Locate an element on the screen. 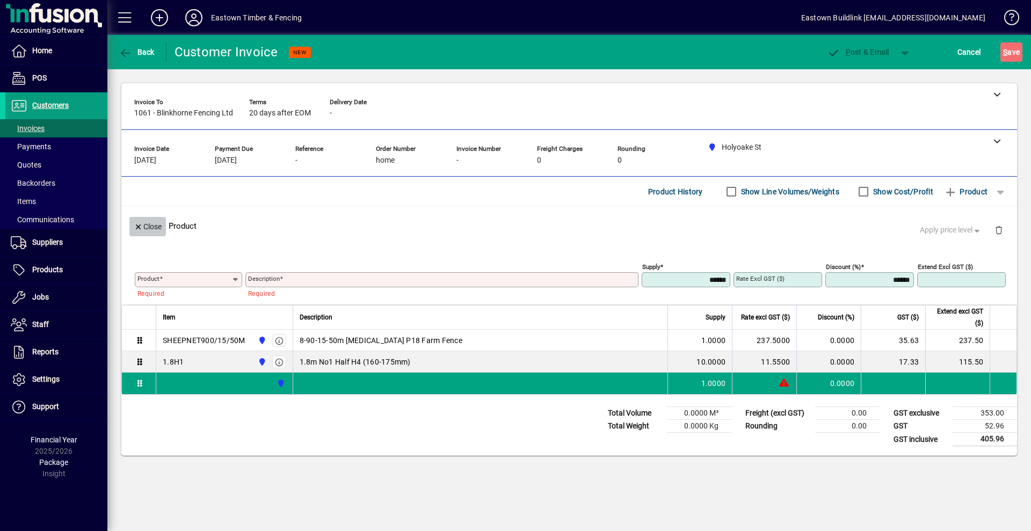  label: Show Line Volumes/Weights is located at coordinates (789, 192).